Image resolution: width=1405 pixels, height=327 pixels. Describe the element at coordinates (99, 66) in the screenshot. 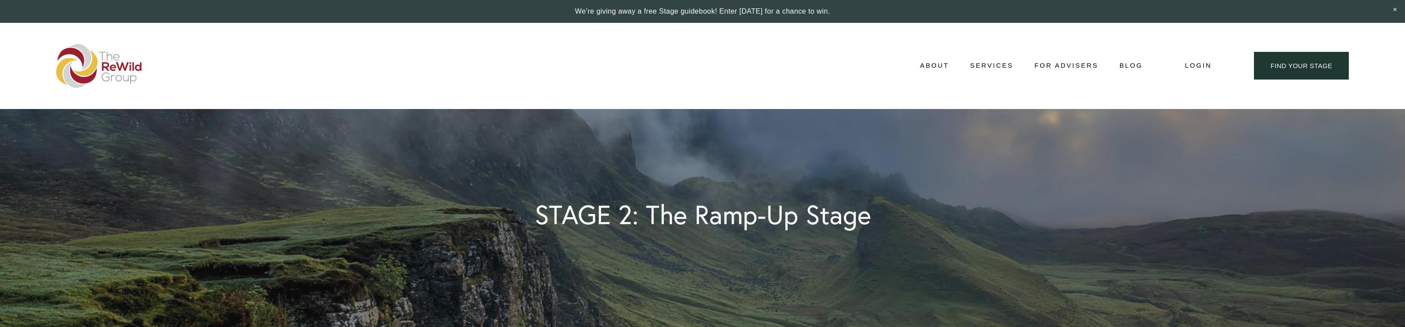

I see `img: The ReWild Group` at that location.